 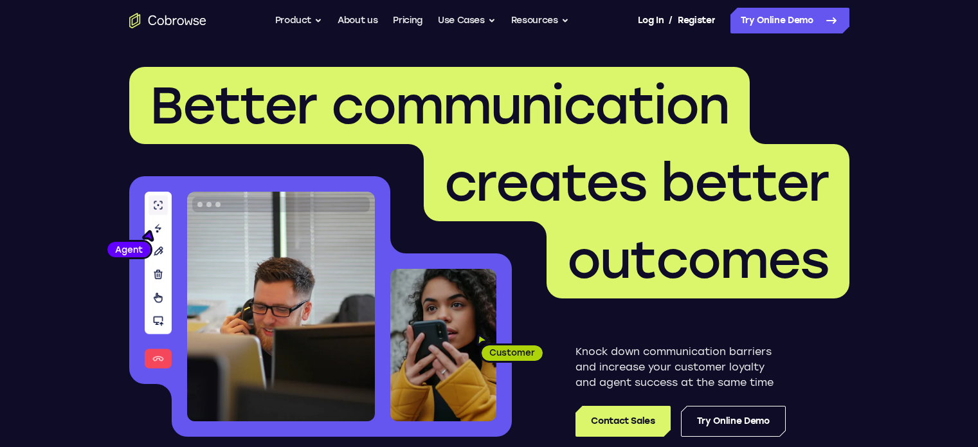 I want to click on span: Better communication, so click(x=439, y=105).